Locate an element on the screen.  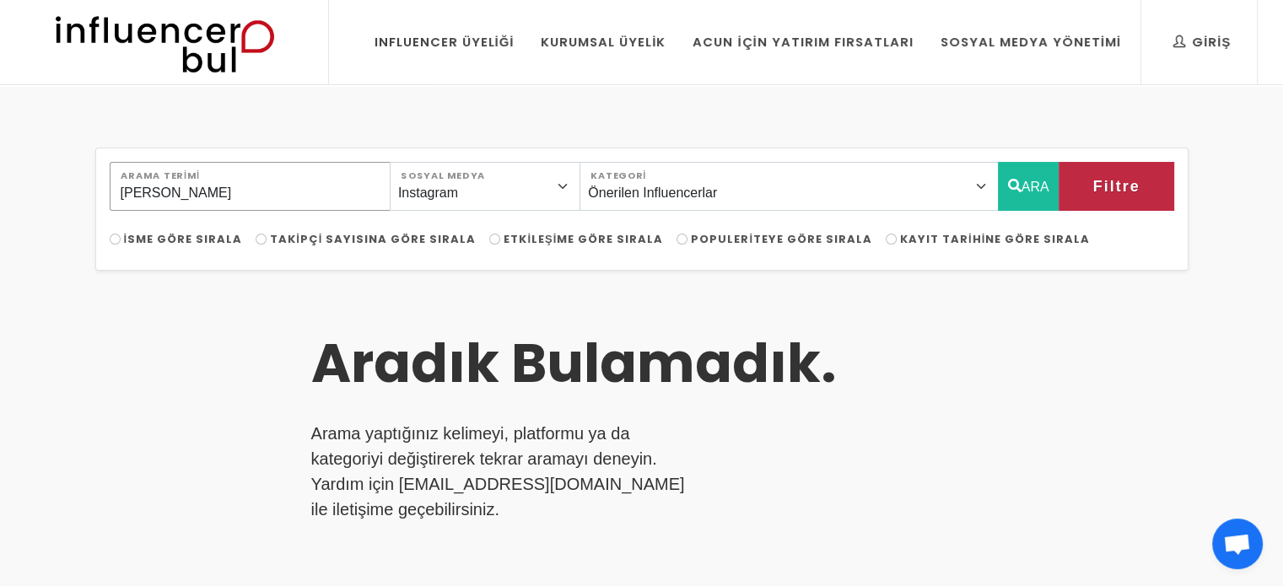
span: Populeriteye Göre Sırala is located at coordinates (781, 239).